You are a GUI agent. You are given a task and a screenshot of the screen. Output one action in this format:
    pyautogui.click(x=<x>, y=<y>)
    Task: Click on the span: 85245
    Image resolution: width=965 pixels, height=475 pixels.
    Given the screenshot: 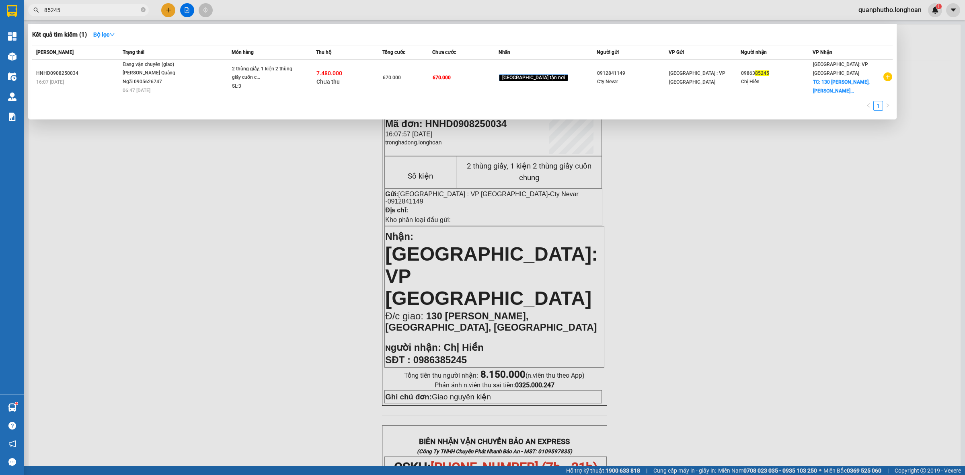 What is the action you would take?
    pyautogui.click(x=762, y=73)
    